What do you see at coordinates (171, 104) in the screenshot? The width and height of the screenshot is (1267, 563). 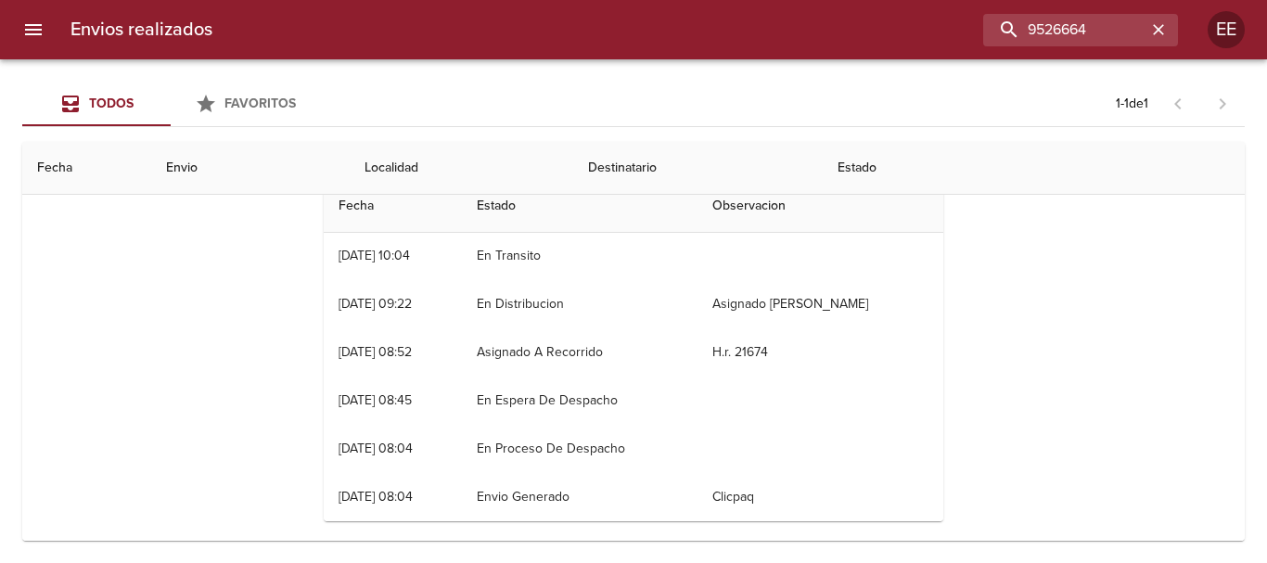 I see `div: Tabs Envios` at bounding box center [171, 104].